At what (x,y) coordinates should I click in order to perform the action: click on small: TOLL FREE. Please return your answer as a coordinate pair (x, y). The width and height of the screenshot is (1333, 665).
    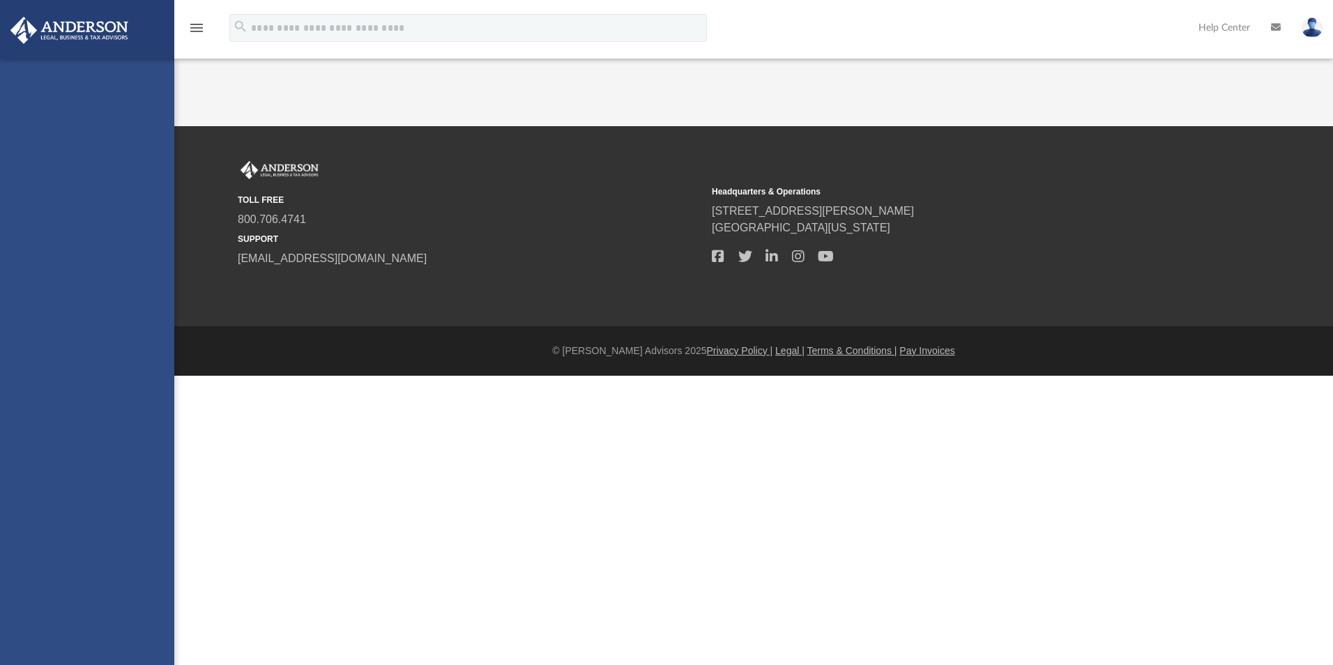
    Looking at the image, I should click on (470, 200).